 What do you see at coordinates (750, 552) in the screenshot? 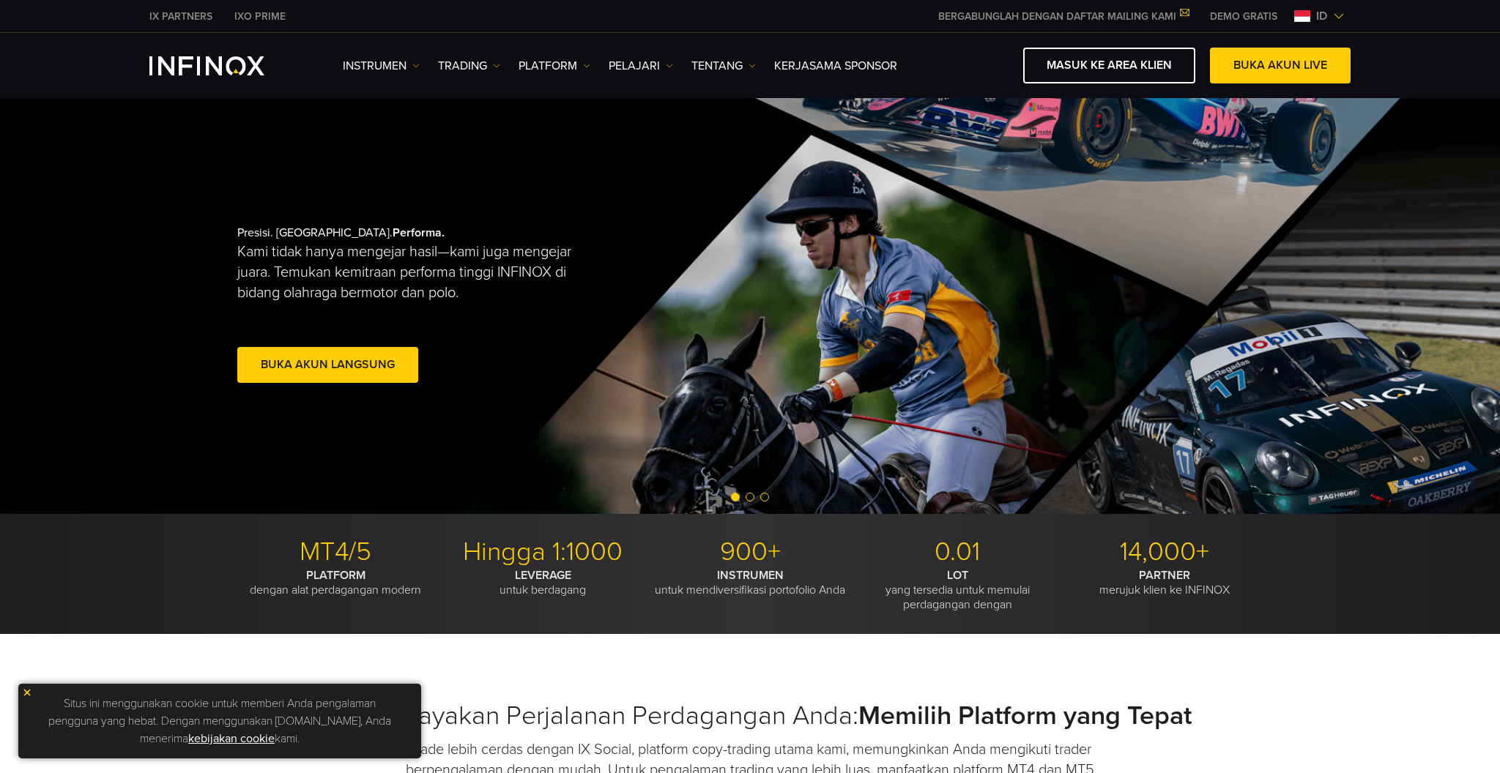
I see `p: 900+` at bounding box center [750, 552].